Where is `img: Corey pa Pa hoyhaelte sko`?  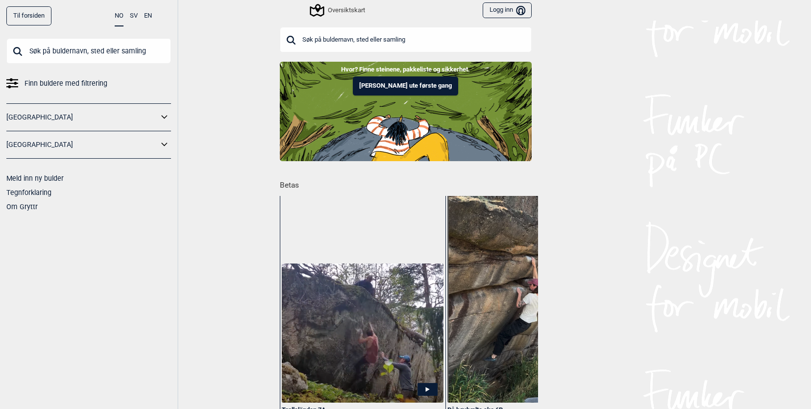 img: Corey pa Pa hoyhaelte sko is located at coordinates (528, 297).